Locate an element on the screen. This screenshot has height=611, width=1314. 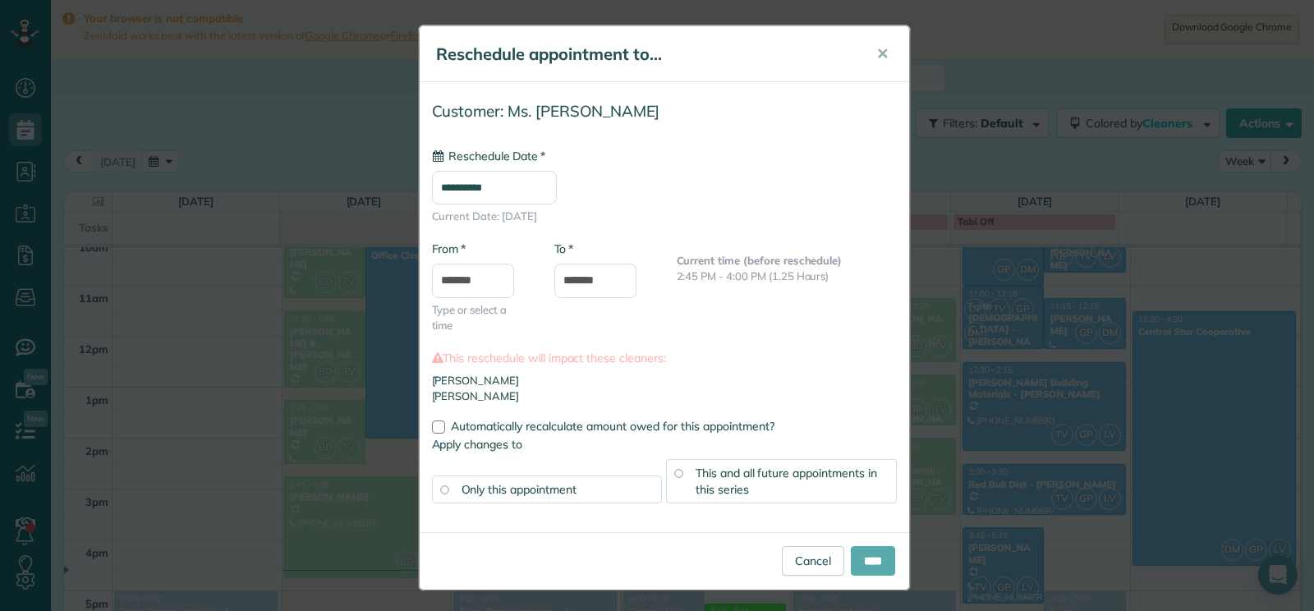
span: Automatically recalculate amount owed for this appointment? is located at coordinates (613, 426).